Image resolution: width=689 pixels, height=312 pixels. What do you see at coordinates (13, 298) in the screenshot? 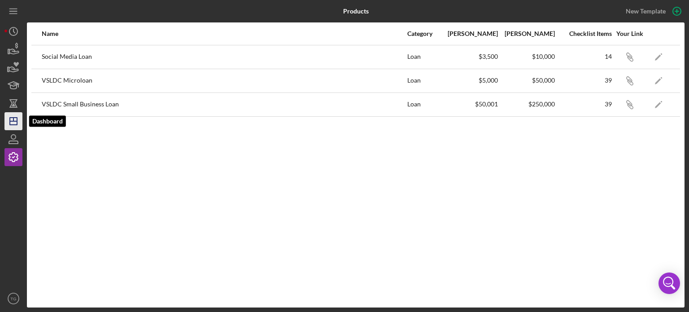
I see `text: TG` at bounding box center [13, 298].